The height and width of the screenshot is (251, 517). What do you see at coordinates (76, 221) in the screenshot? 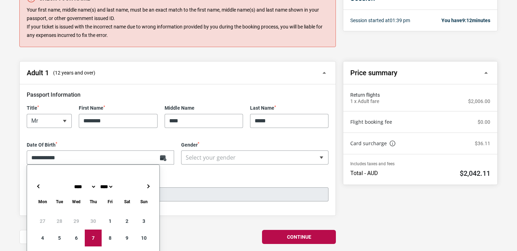
I see `div: 29` at bounding box center [76, 221].